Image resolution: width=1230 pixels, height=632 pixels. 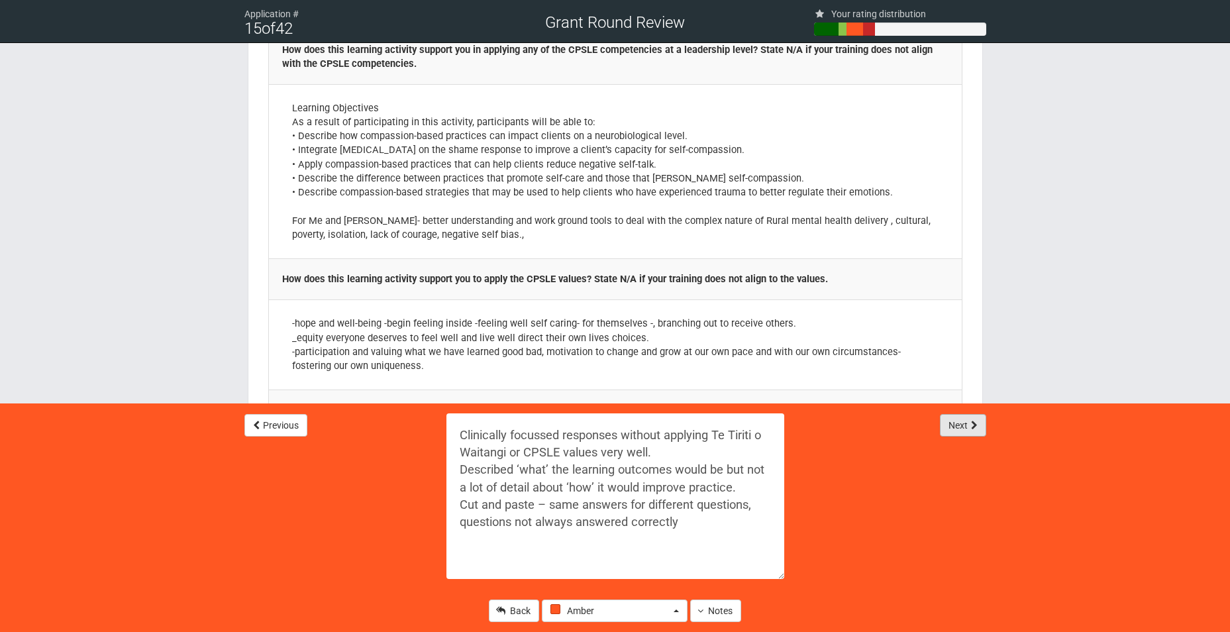 What do you see at coordinates (555, 279) in the screenshot?
I see `b: How does this learning activity support you to apply the CPSLE values? State N/A if your training...` at bounding box center [555, 279].